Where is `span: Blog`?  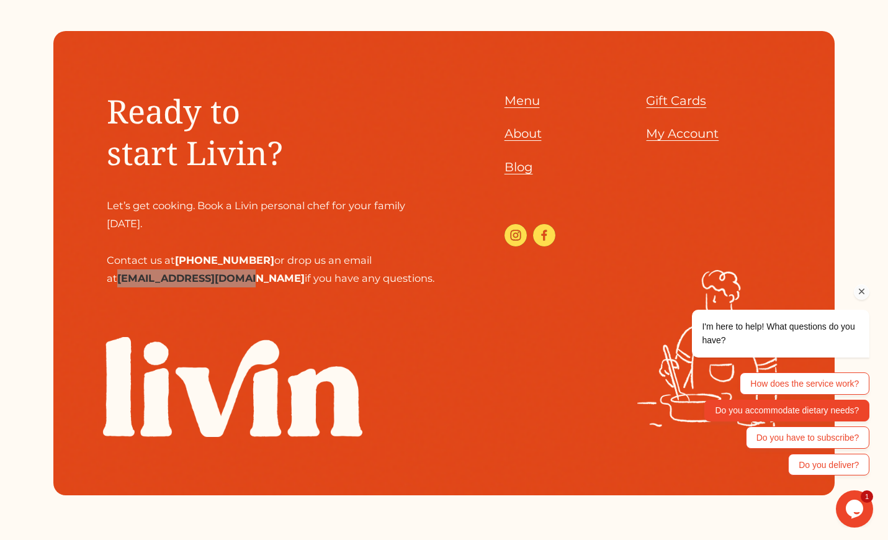 span: Blog is located at coordinates (519, 167).